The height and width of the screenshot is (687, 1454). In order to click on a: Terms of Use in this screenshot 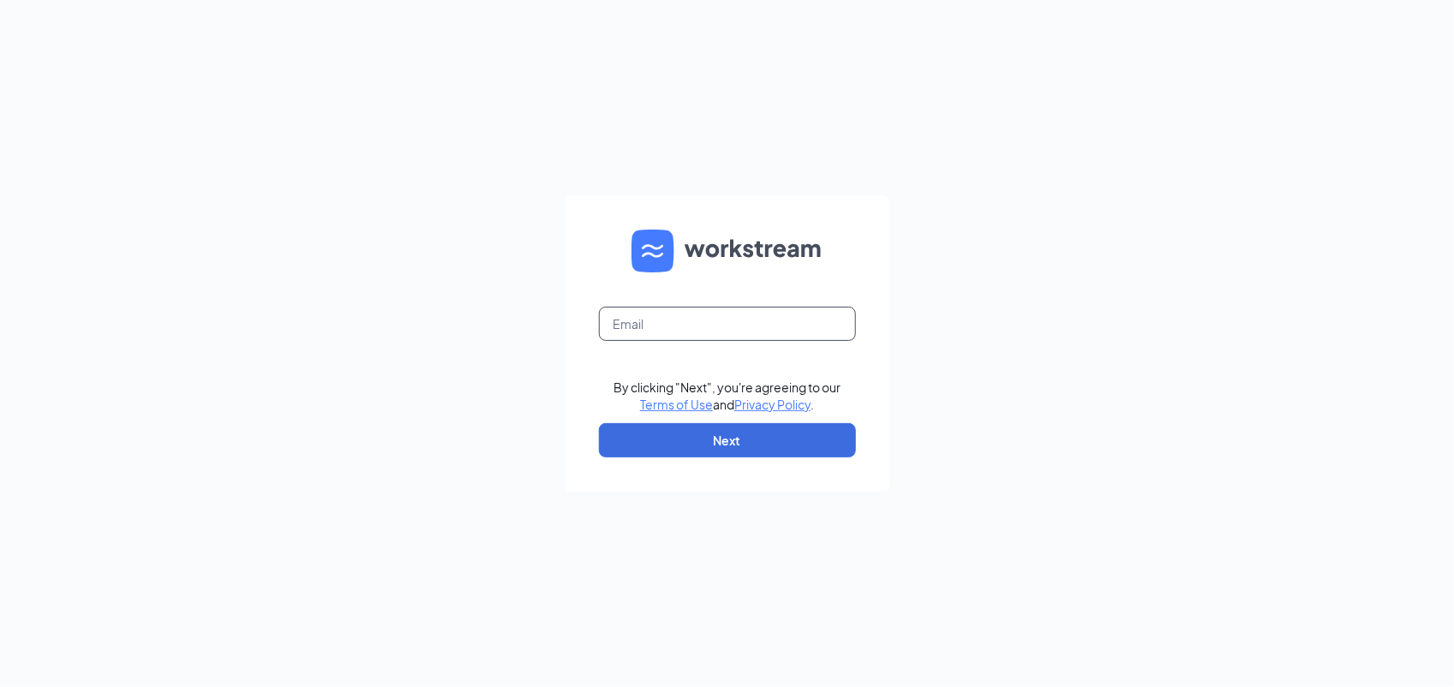, I will do `click(676, 404)`.